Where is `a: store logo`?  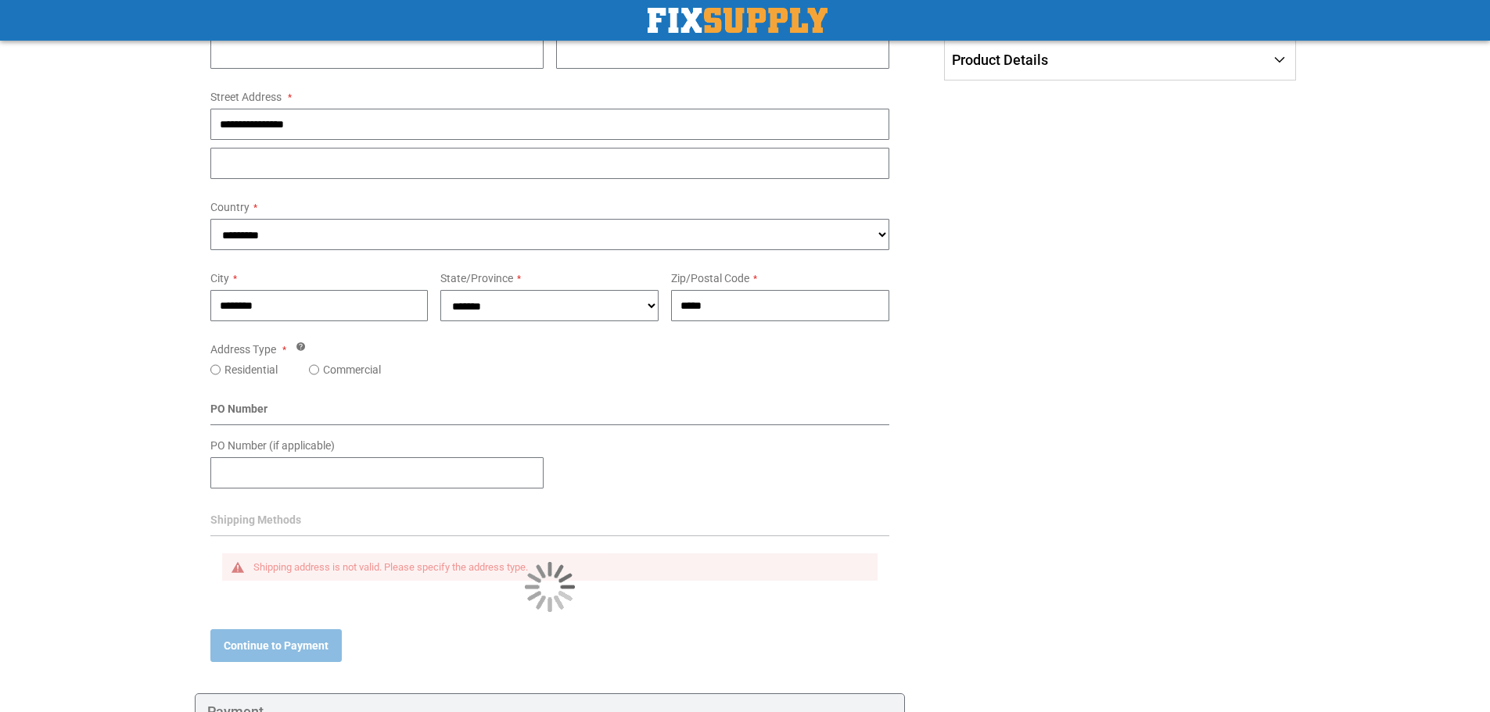 a: store logo is located at coordinates (737, 20).